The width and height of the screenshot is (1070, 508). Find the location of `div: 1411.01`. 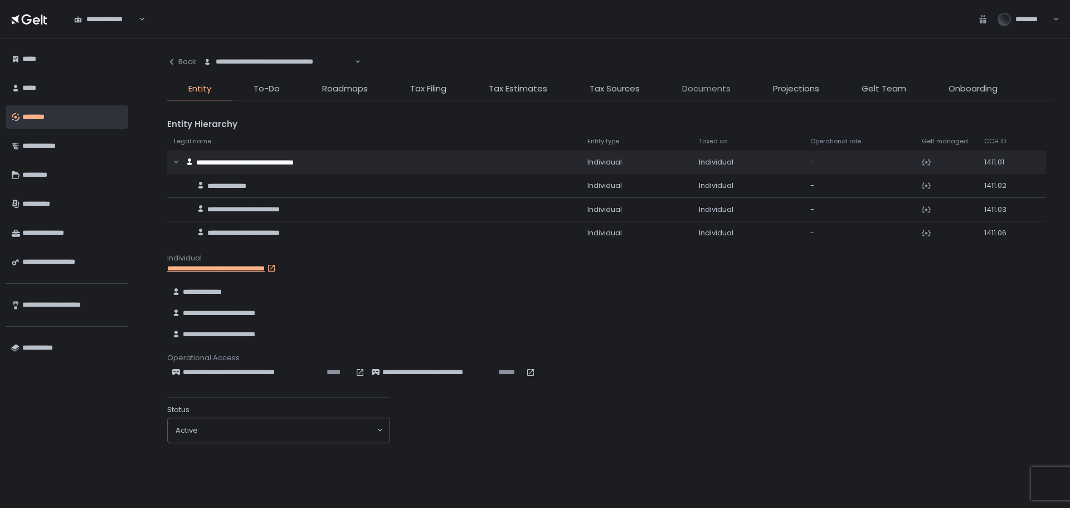

div: 1411.01 is located at coordinates (1001, 162).